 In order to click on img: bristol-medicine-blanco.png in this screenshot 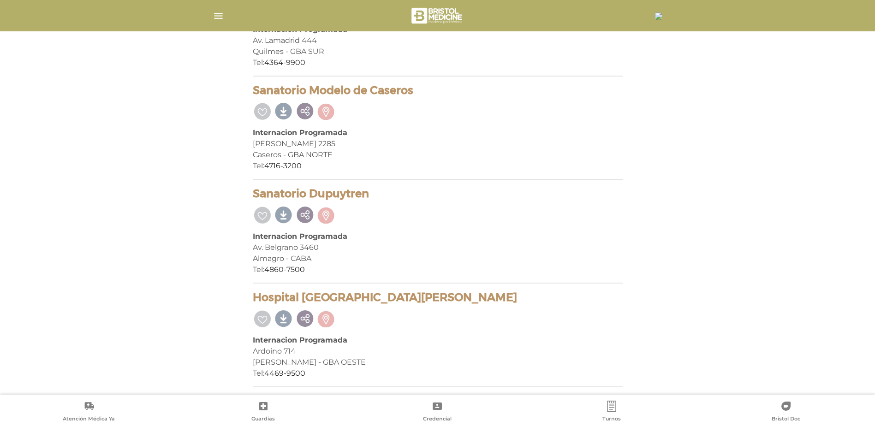, I will do `click(437, 16)`.